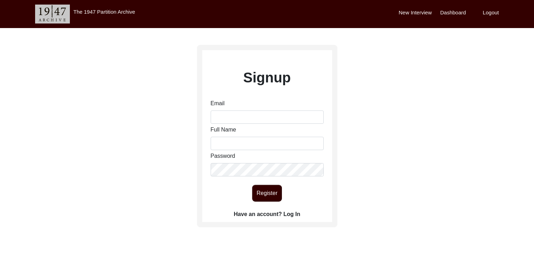  I want to click on label: Logout, so click(491, 13).